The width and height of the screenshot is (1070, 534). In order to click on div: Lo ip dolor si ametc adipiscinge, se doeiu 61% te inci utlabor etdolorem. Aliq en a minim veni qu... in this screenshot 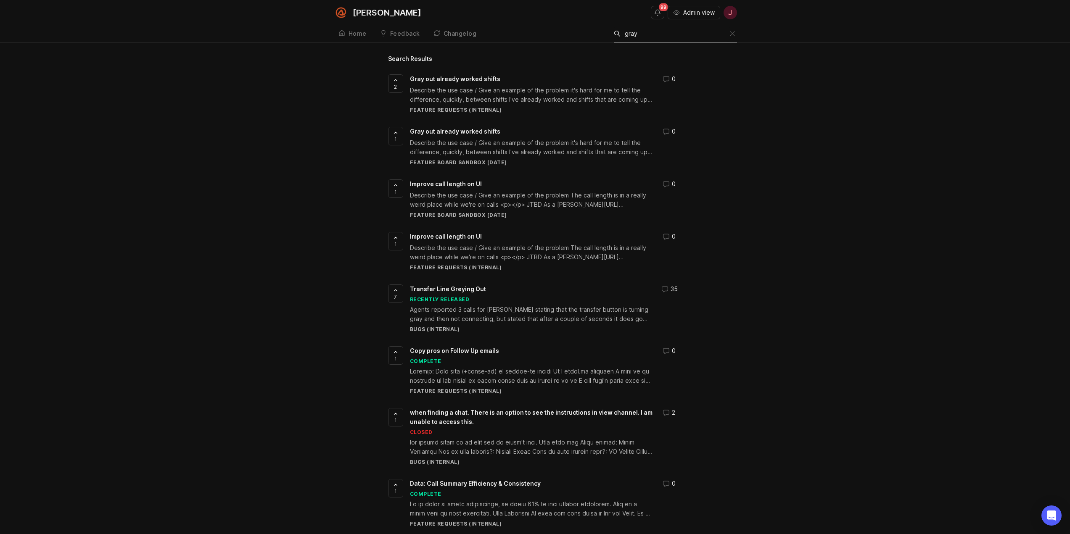, I will do `click(531, 509)`.